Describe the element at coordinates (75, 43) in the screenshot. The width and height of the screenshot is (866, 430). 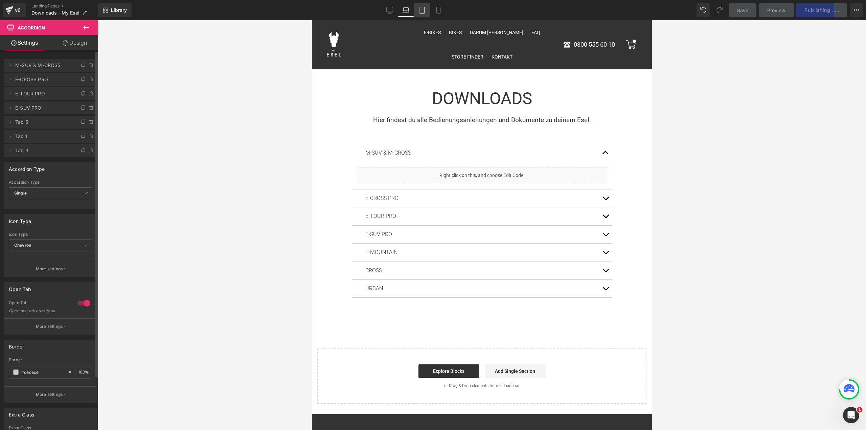
I see `a: Design` at that location.